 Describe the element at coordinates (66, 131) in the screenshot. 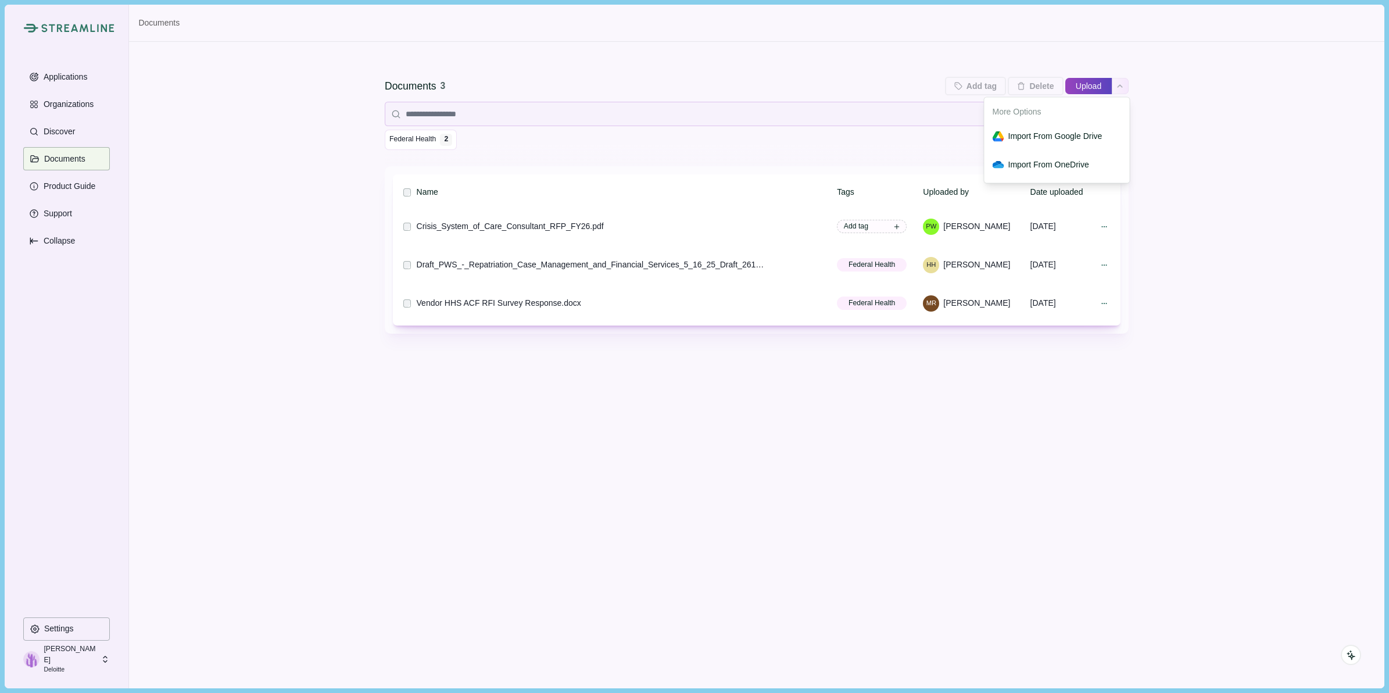

I see `button: Discover` at that location.